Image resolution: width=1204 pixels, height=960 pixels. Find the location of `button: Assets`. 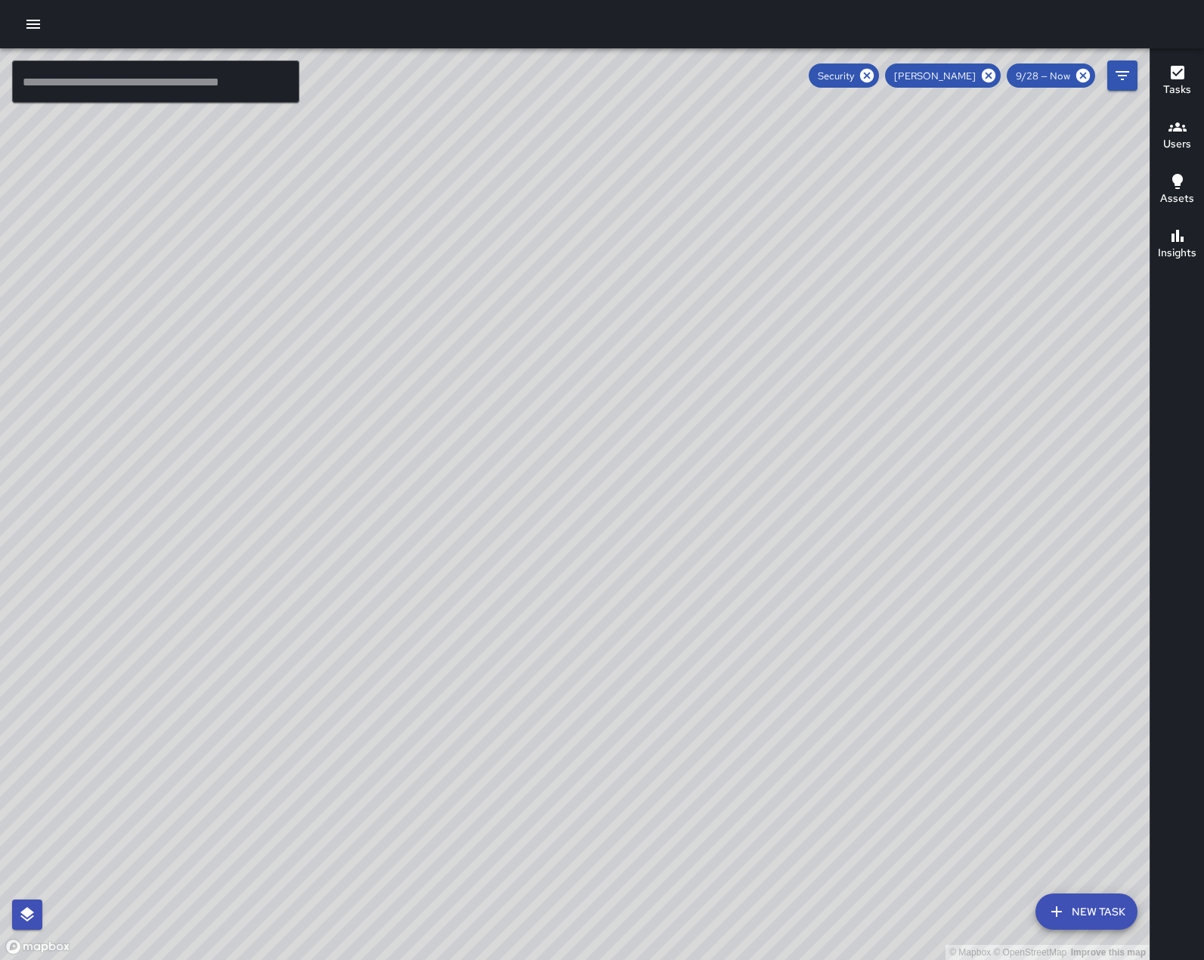

button: Assets is located at coordinates (1176, 190).